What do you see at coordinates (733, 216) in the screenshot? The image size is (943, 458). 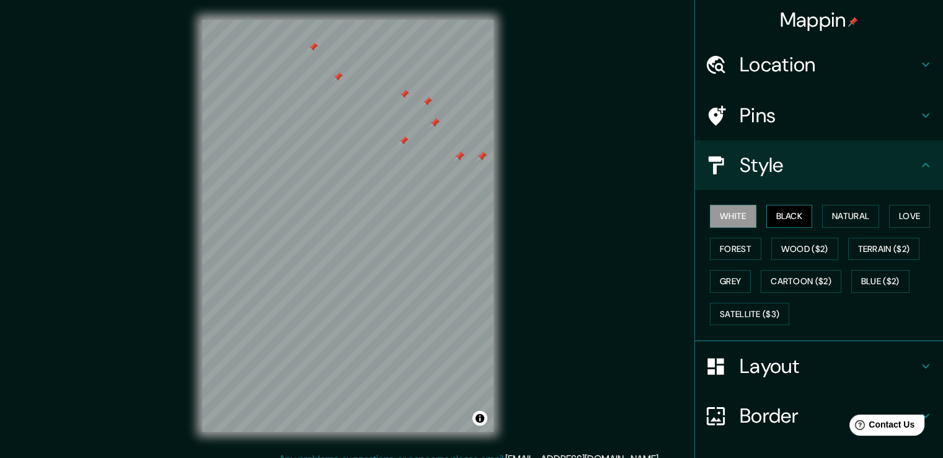 I see `button: White` at bounding box center [733, 216].